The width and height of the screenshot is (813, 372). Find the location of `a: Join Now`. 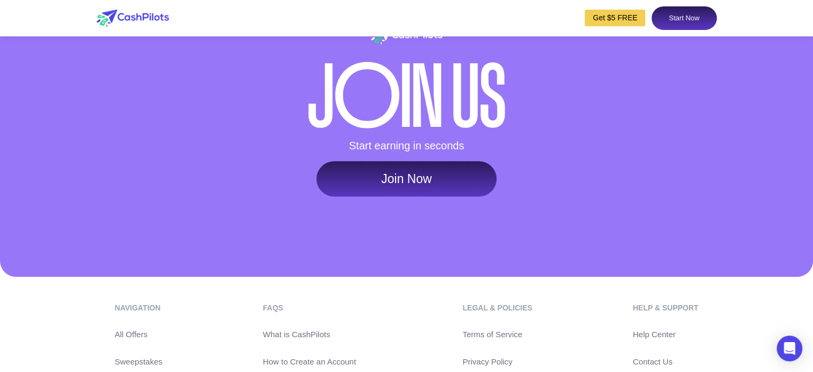

a: Join Now is located at coordinates (406, 179).